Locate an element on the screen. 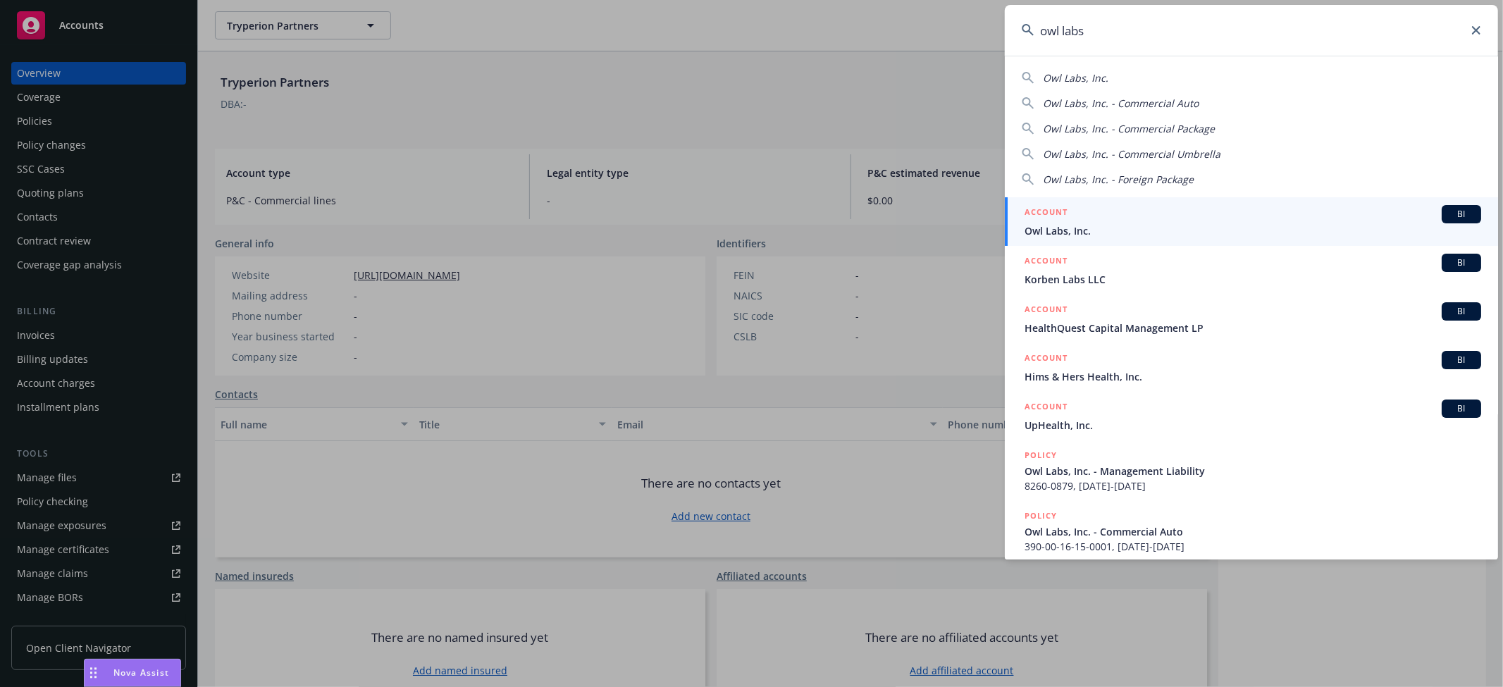 The height and width of the screenshot is (687, 1503). span: Owl Labs, Inc. - Commercial Package is located at coordinates (1129, 128).